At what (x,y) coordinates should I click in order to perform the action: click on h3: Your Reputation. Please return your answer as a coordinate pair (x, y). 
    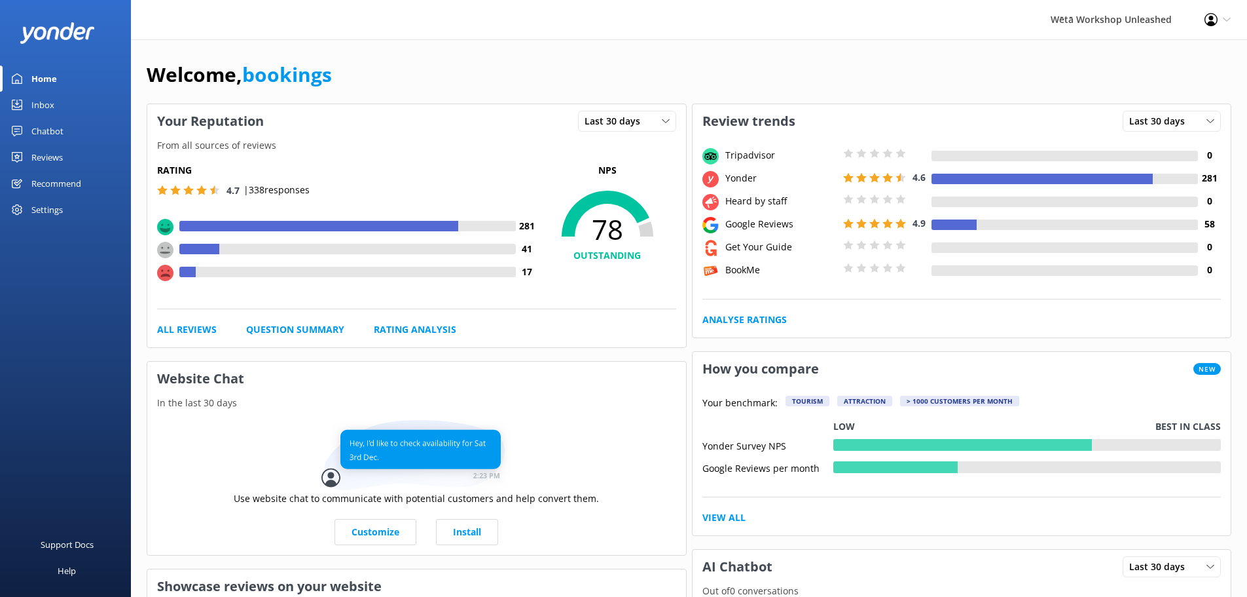
    Looking at the image, I should click on (210, 121).